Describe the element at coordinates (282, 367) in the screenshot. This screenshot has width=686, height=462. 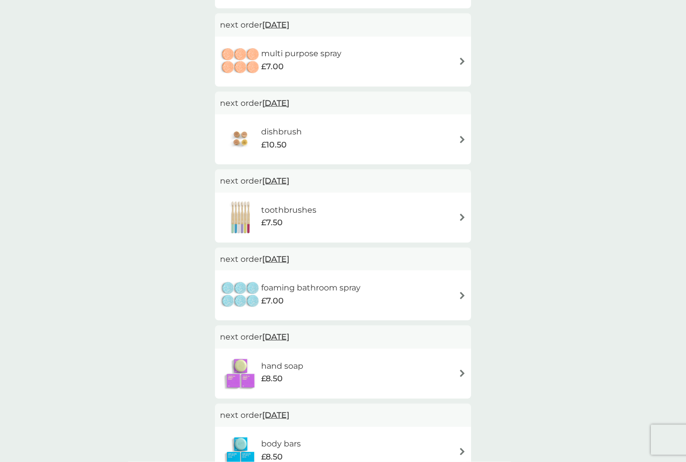
I see `h6: hand soap` at that location.